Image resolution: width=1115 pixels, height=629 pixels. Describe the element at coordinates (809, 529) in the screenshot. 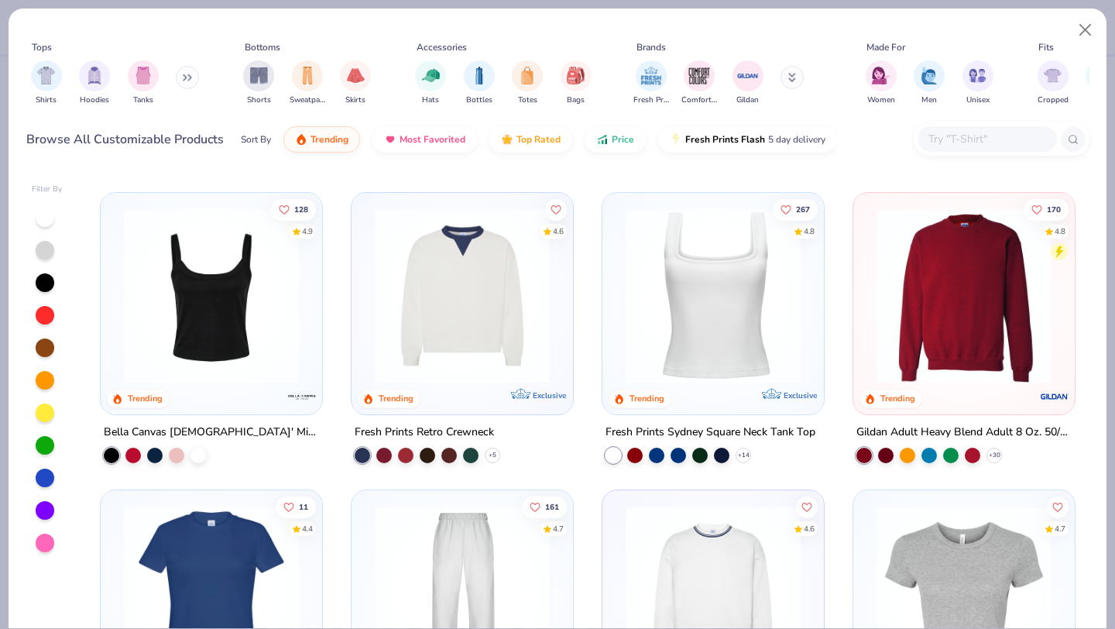

I see `div: 4.6` at that location.